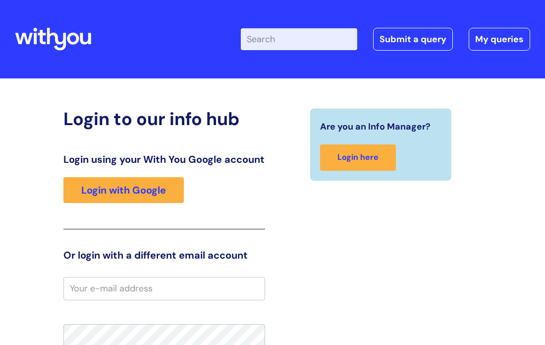 The width and height of the screenshot is (545, 345). What do you see at coordinates (413, 39) in the screenshot?
I see `a: Submit a query` at bounding box center [413, 39].